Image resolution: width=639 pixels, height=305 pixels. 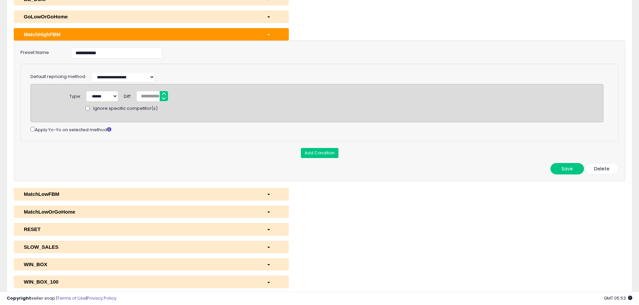 I want to click on div: Type:, so click(x=75, y=96).